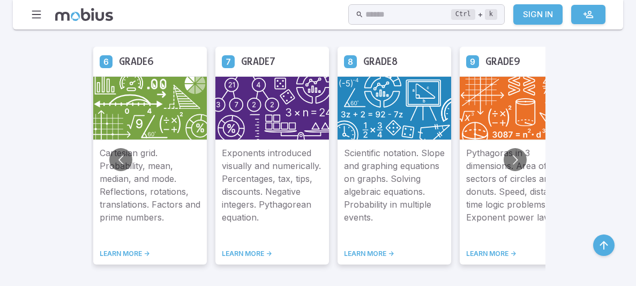 The width and height of the screenshot is (636, 286). What do you see at coordinates (136, 61) in the screenshot?
I see `h5: Grade 6` at bounding box center [136, 61].